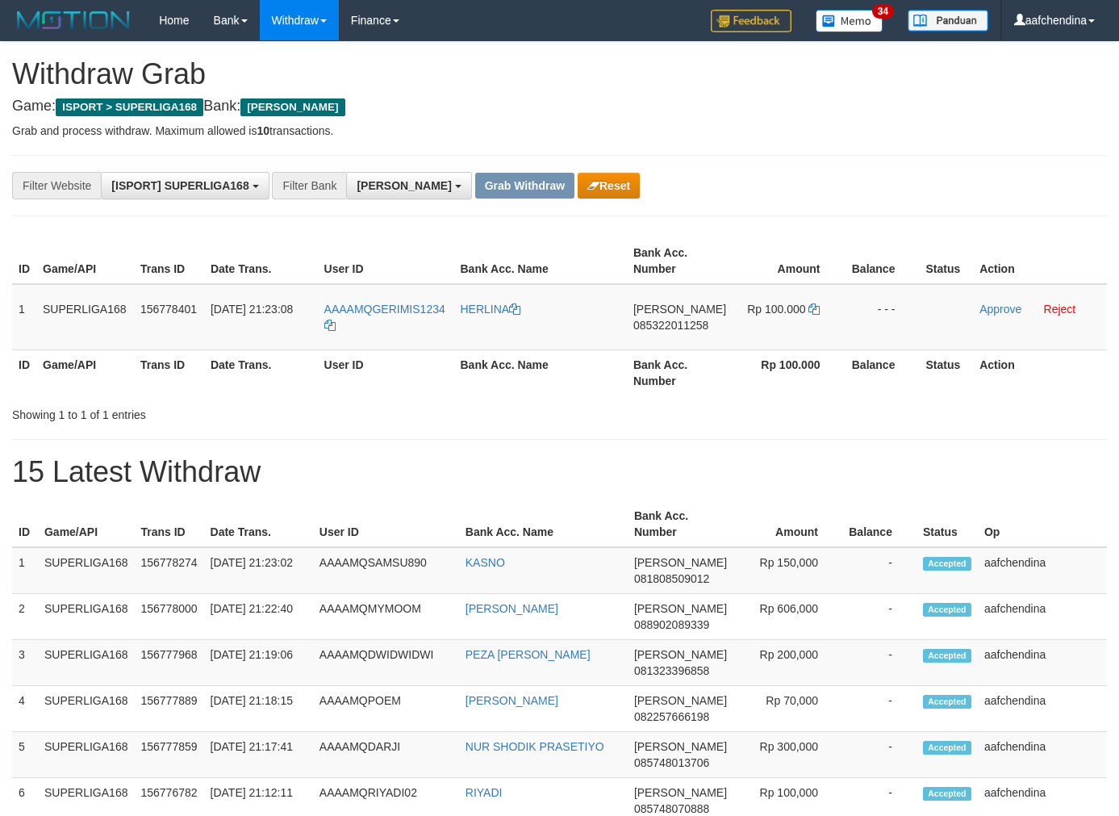 Image resolution: width=1119 pixels, height=816 pixels. I want to click on strong: 10, so click(263, 131).